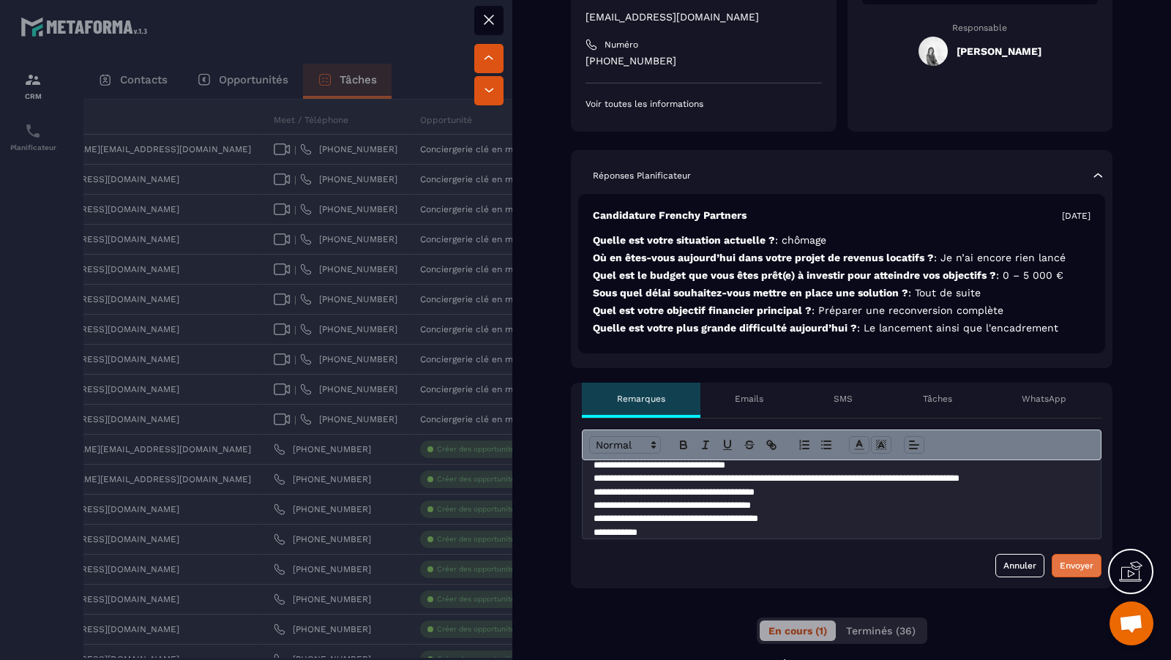 This screenshot has height=660, width=1171. Describe the element at coordinates (842, 275) in the screenshot. I see `p: Quel est le budget que vous êtes prêt(e) à investir pour atteindre vos objectifs ?` at that location.